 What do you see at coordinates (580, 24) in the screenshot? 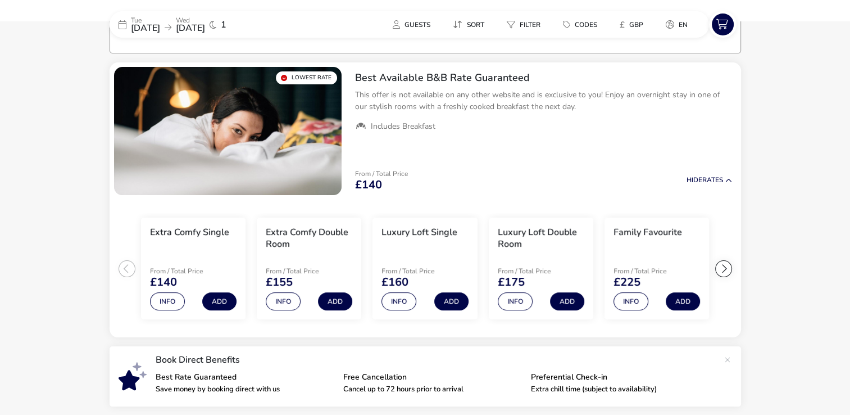
I see `button: Codes` at bounding box center [580, 24].